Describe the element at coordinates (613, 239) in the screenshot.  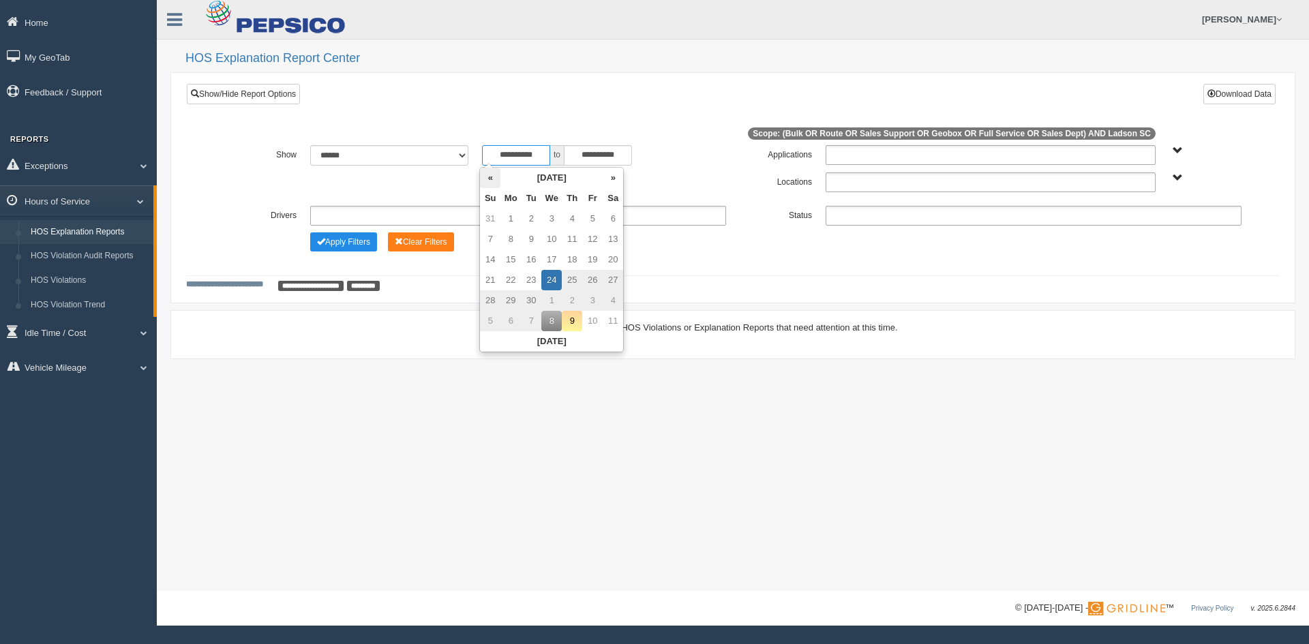
I see `td: 13` at that location.